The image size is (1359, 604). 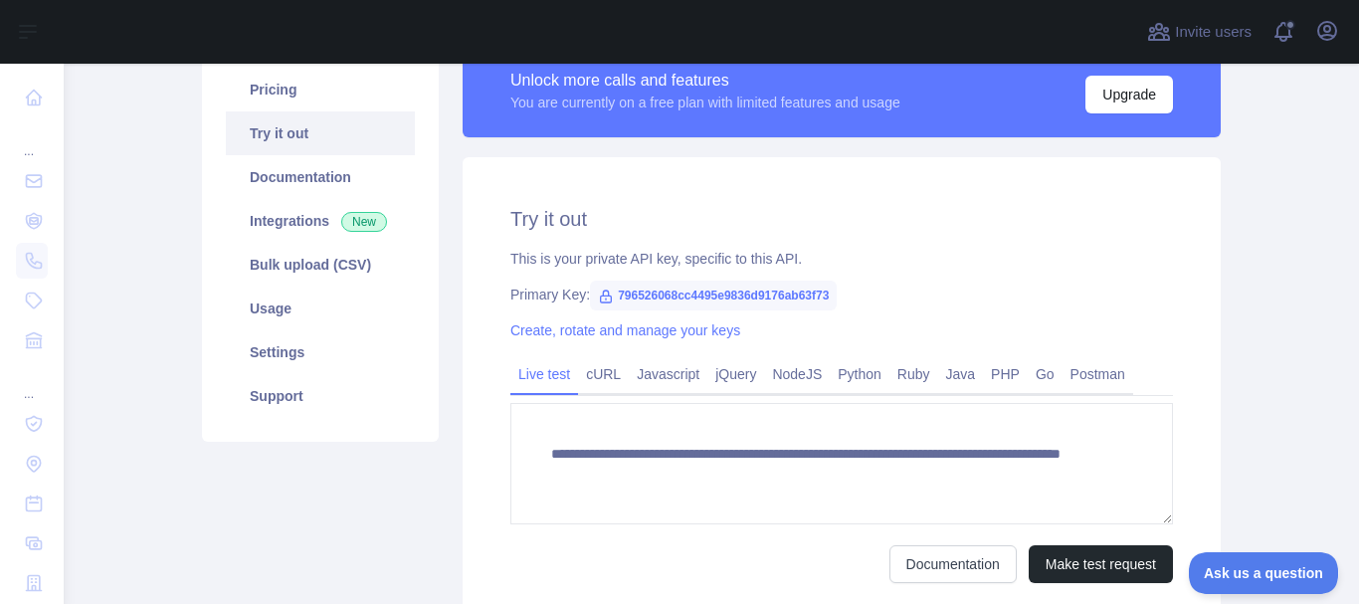 I want to click on a: Create, rotate and manage your keys, so click(x=625, y=330).